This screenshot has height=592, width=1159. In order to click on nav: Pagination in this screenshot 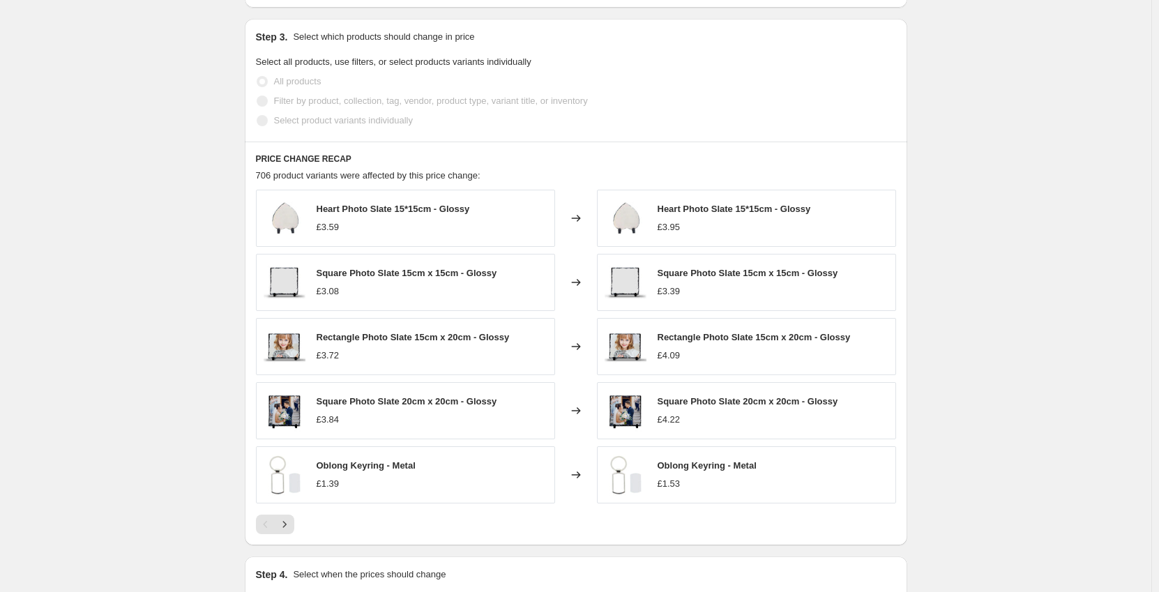, I will do `click(275, 525)`.